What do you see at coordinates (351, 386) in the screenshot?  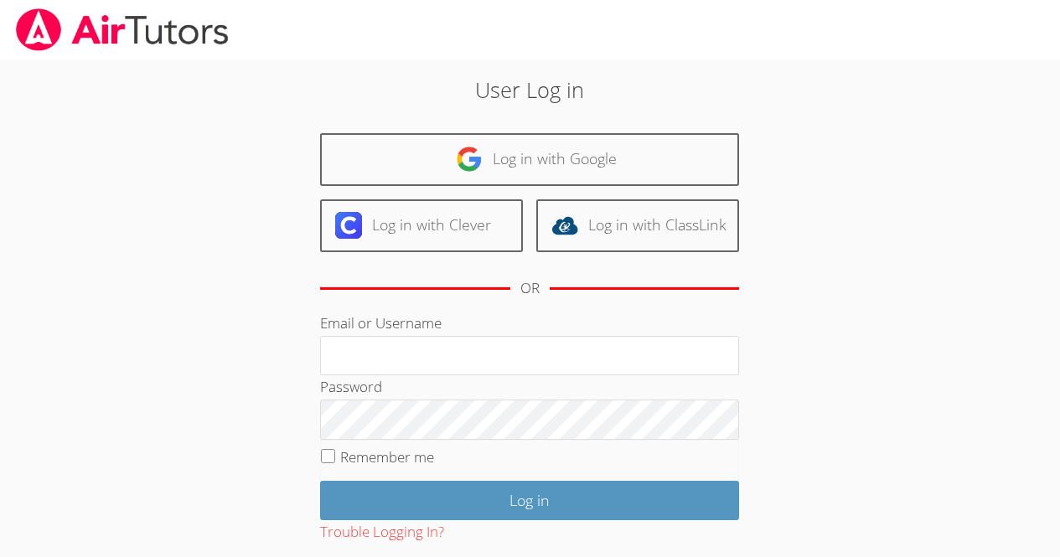 I see `label: Password` at bounding box center [351, 386].